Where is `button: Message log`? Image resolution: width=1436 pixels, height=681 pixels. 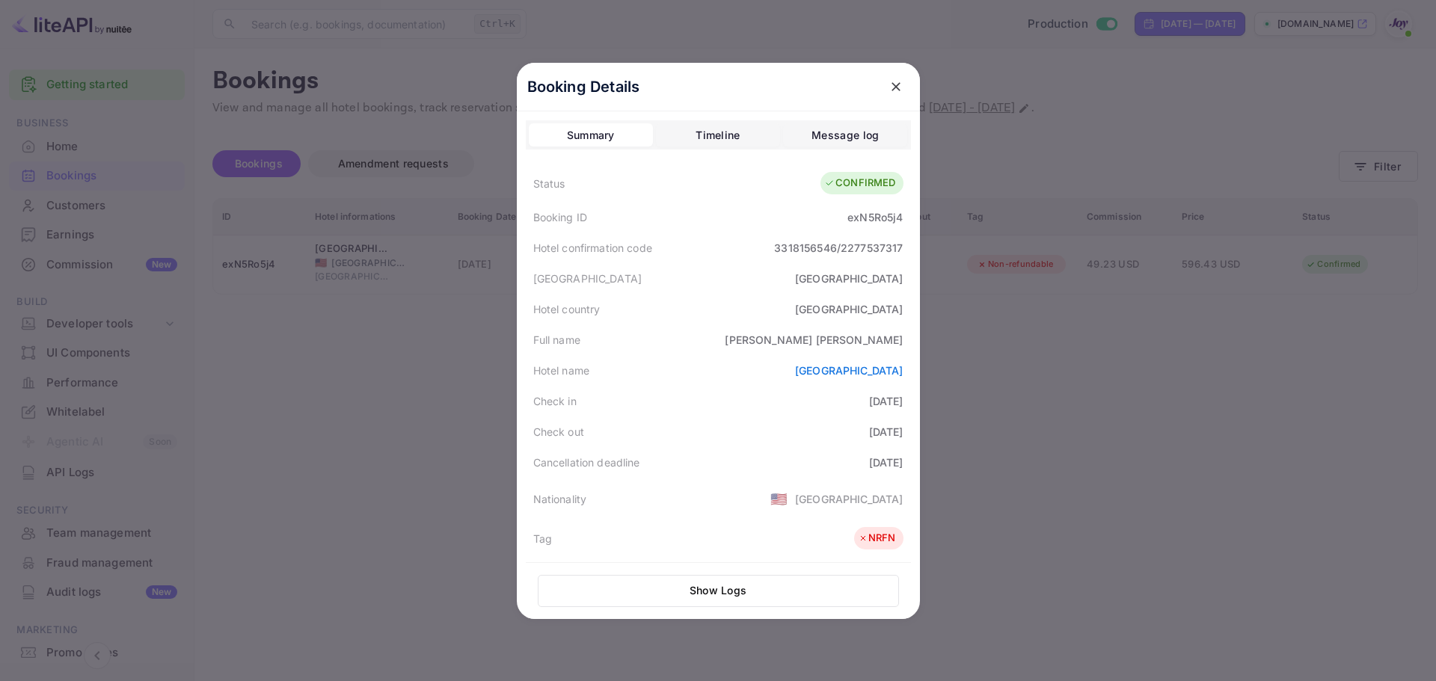 button: Message log is located at coordinates (845, 135).